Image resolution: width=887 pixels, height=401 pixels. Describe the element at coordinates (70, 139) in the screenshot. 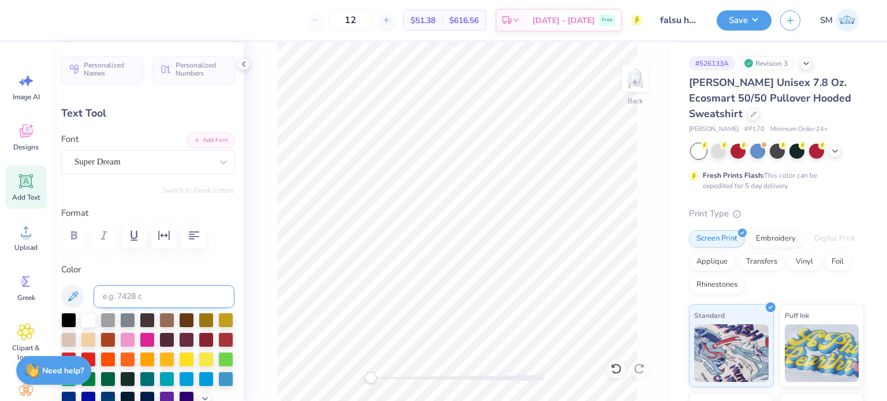

I see `label: Font` at that location.